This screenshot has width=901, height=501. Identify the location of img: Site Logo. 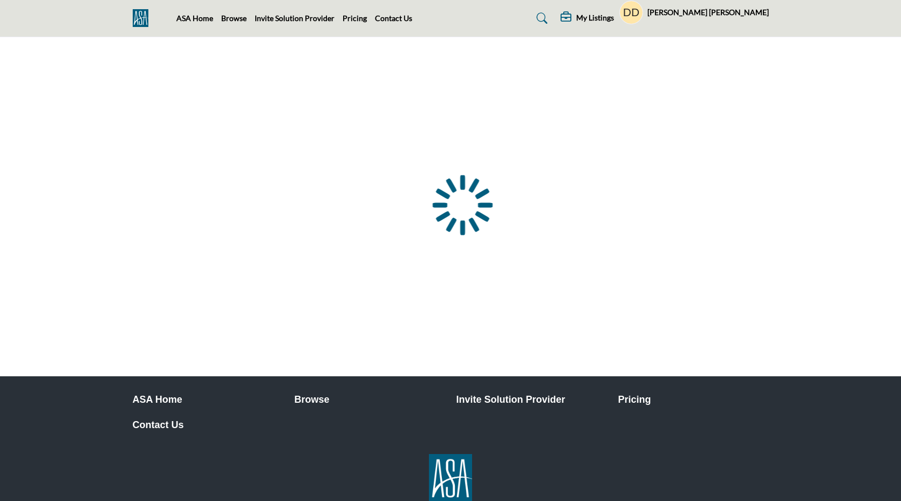
(143, 18).